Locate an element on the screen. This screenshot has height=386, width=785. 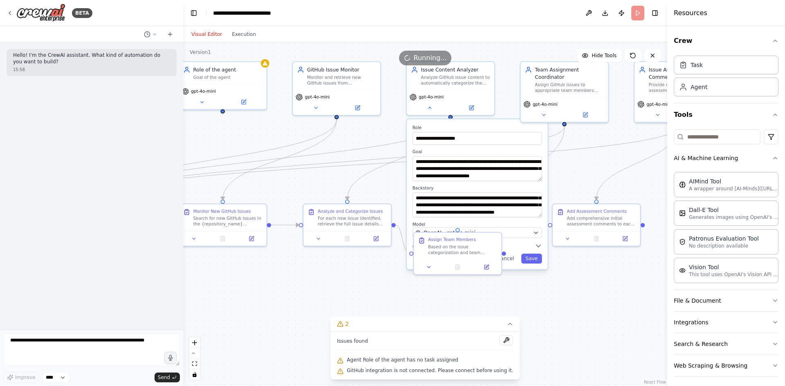
img: PatronusEvalTool is located at coordinates (683, 242).